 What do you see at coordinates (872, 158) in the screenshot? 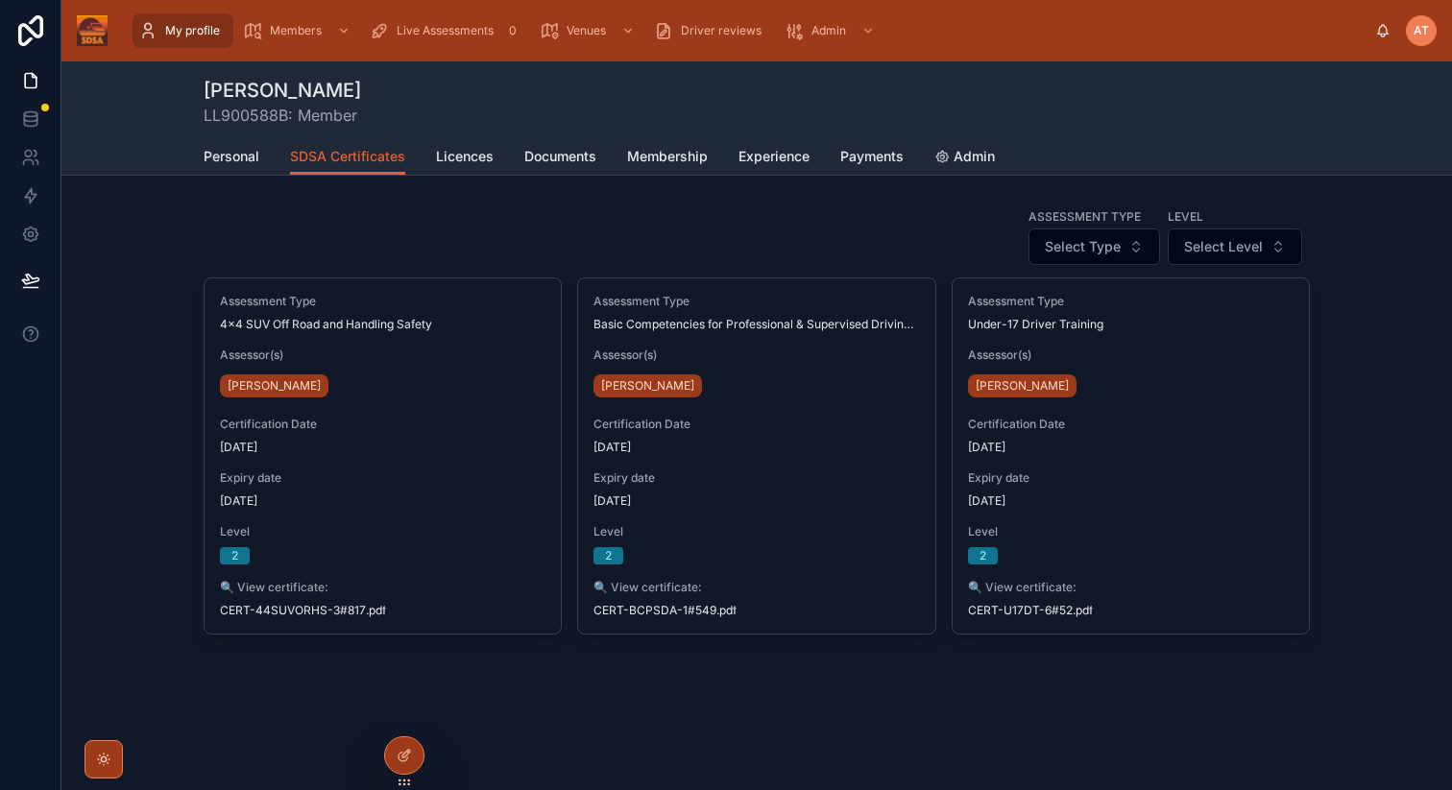
I see `a: Payments` at bounding box center [872, 158].